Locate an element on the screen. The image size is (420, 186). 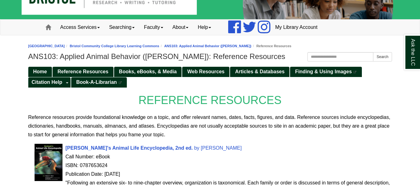
a: Book-A-Librarian is located at coordinates (99, 82).